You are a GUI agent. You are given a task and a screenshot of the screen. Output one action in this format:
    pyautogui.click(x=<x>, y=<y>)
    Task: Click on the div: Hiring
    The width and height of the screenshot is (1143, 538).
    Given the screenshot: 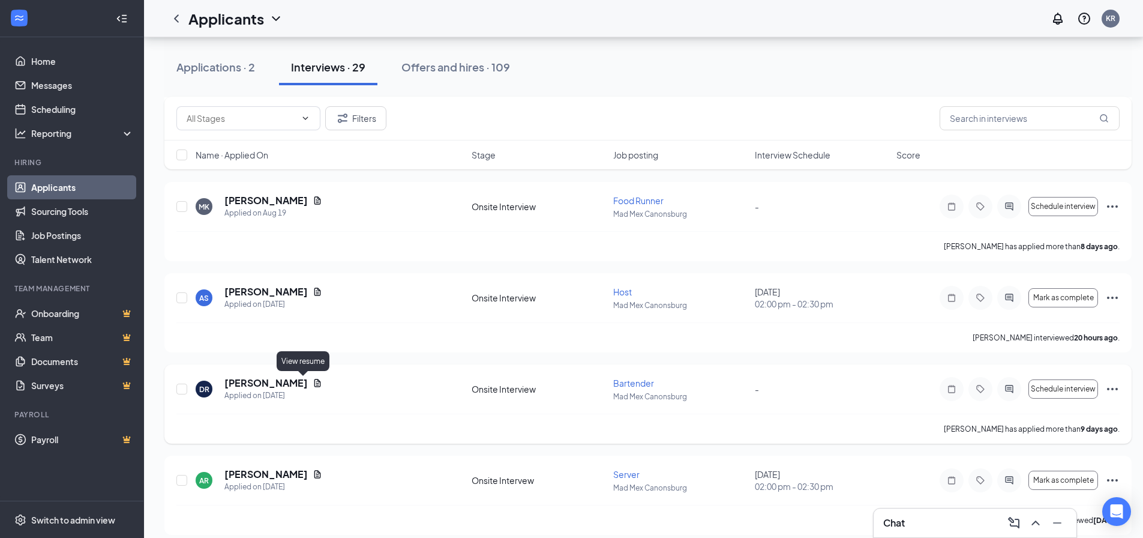 What is the action you would take?
    pyautogui.click(x=73, y=162)
    